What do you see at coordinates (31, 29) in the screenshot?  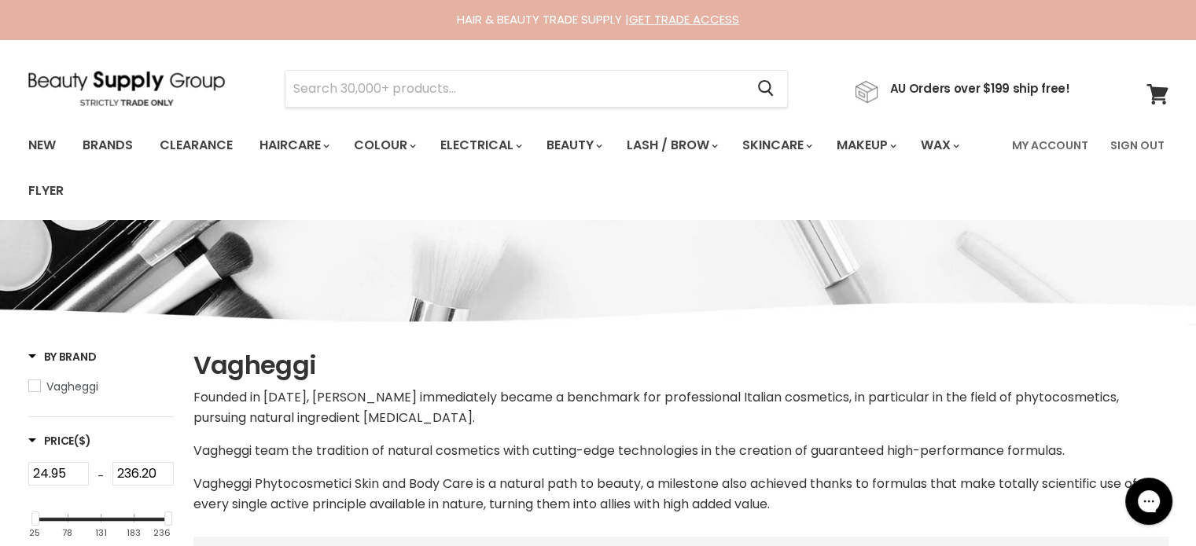 I see `button: Gorgias live chat` at bounding box center [31, 29].